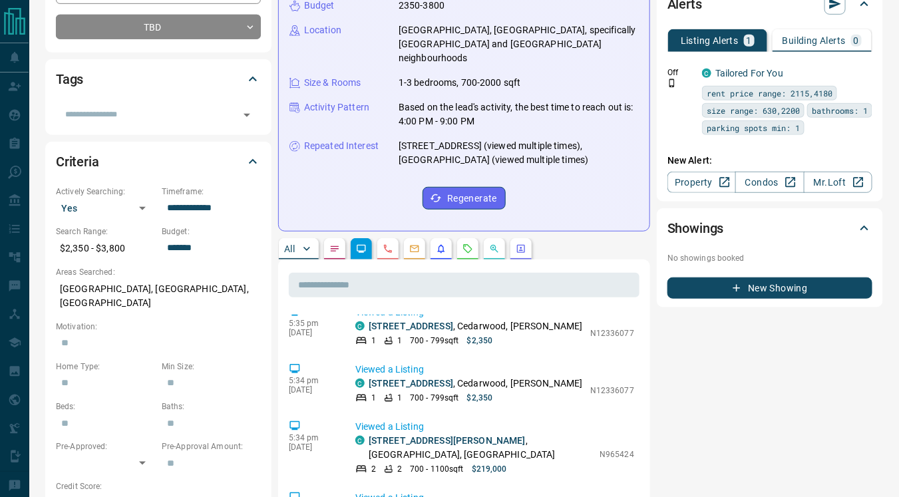 This screenshot has width=899, height=497. What do you see at coordinates (441, 249) in the screenshot?
I see `svg: Listing Alerts` at bounding box center [441, 249].